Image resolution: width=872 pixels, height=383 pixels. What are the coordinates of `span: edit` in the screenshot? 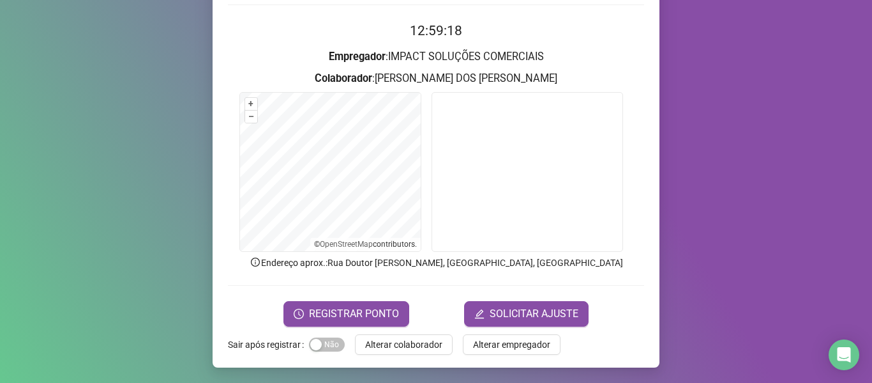 It's located at (480, 314).